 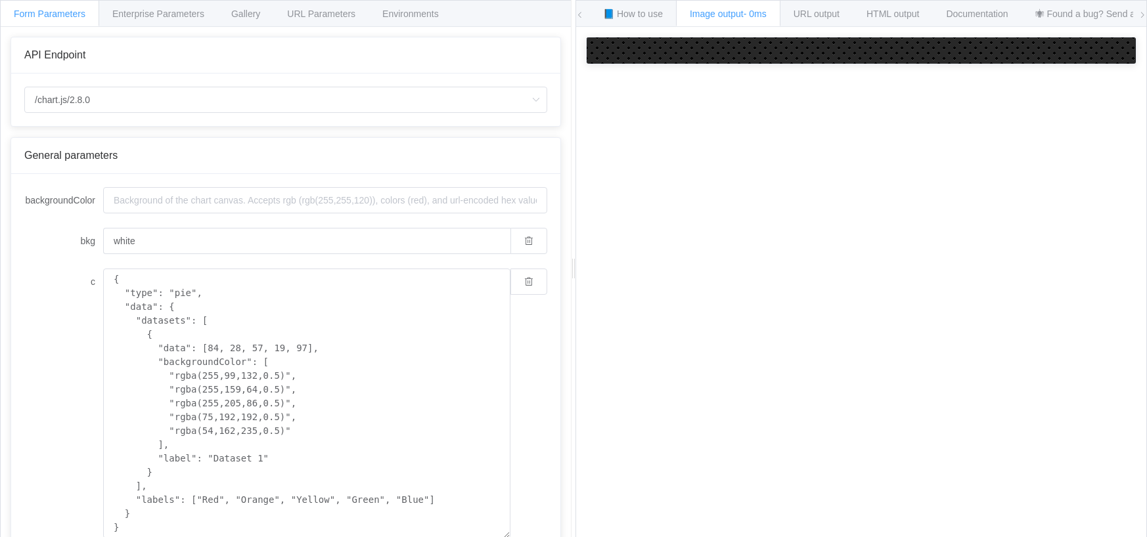 What do you see at coordinates (64, 282) in the screenshot?
I see `label: c` at bounding box center [64, 282].